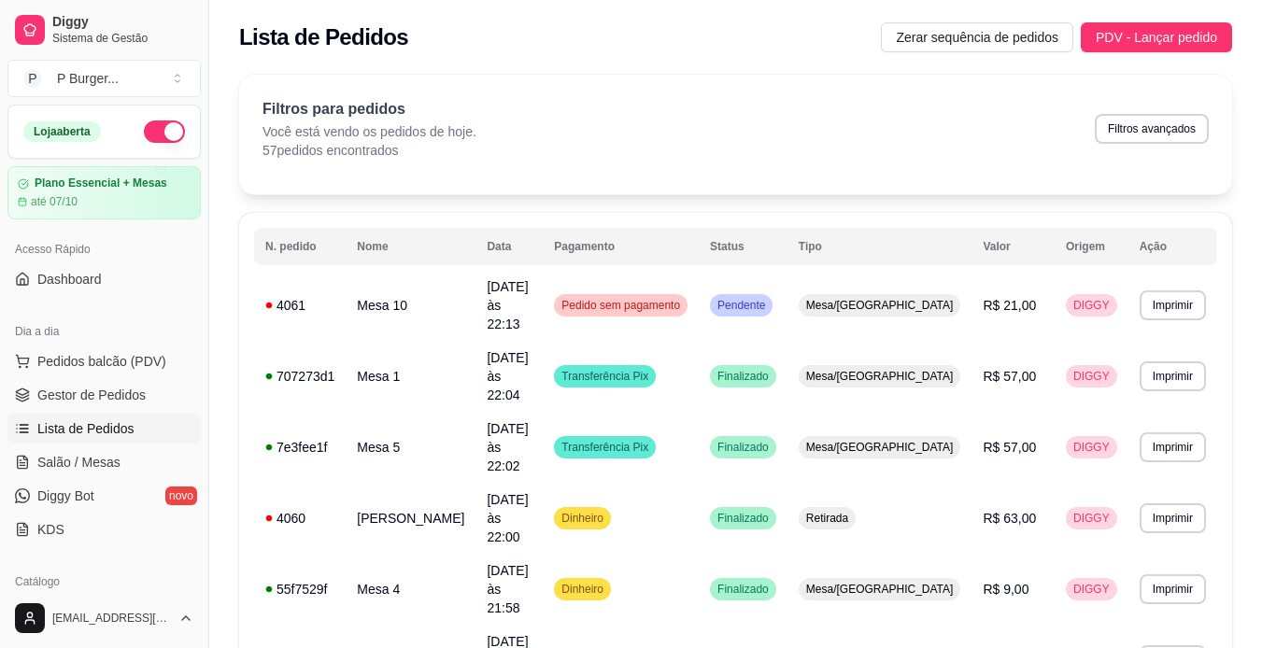 The image size is (1262, 648). I want to click on td: Mesa 5, so click(410, 447).